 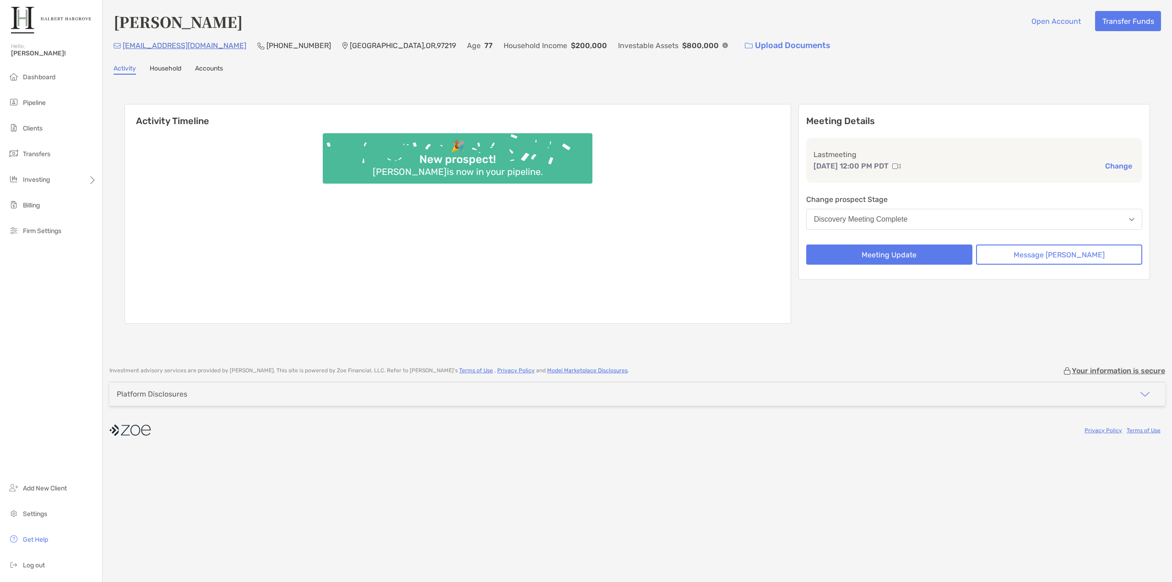 I want to click on img: dashboard icon, so click(x=14, y=76).